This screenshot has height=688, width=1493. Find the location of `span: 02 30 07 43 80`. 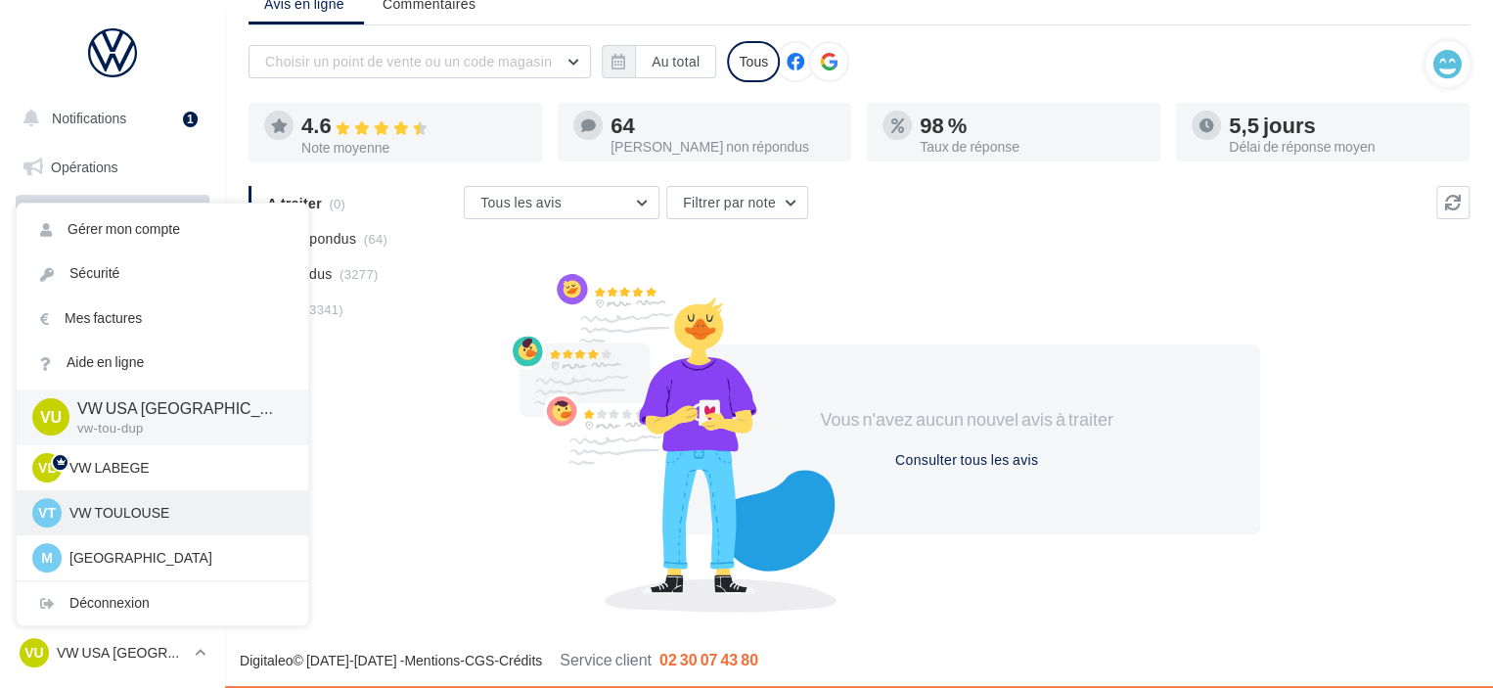

span: 02 30 07 43 80 is located at coordinates (708, 658).